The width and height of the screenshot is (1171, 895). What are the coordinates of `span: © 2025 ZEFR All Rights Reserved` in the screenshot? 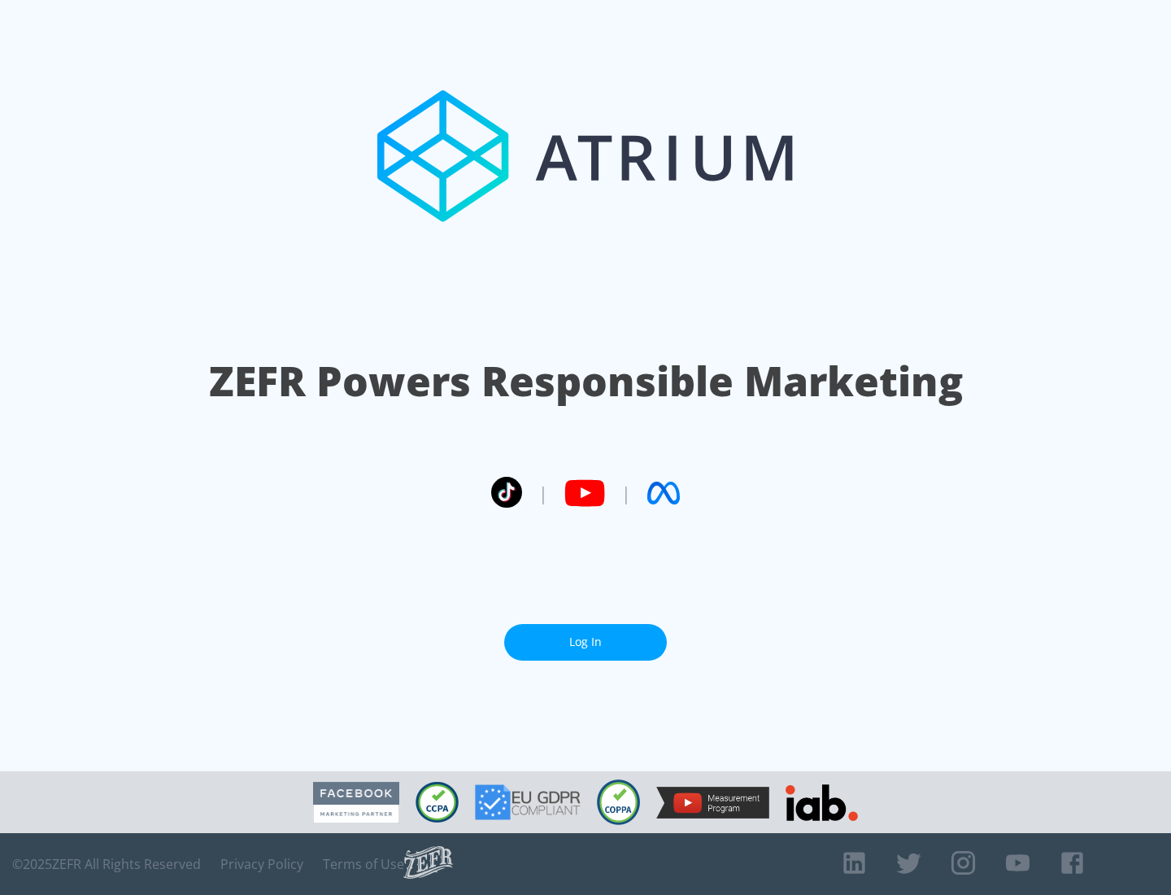 It's located at (107, 864).